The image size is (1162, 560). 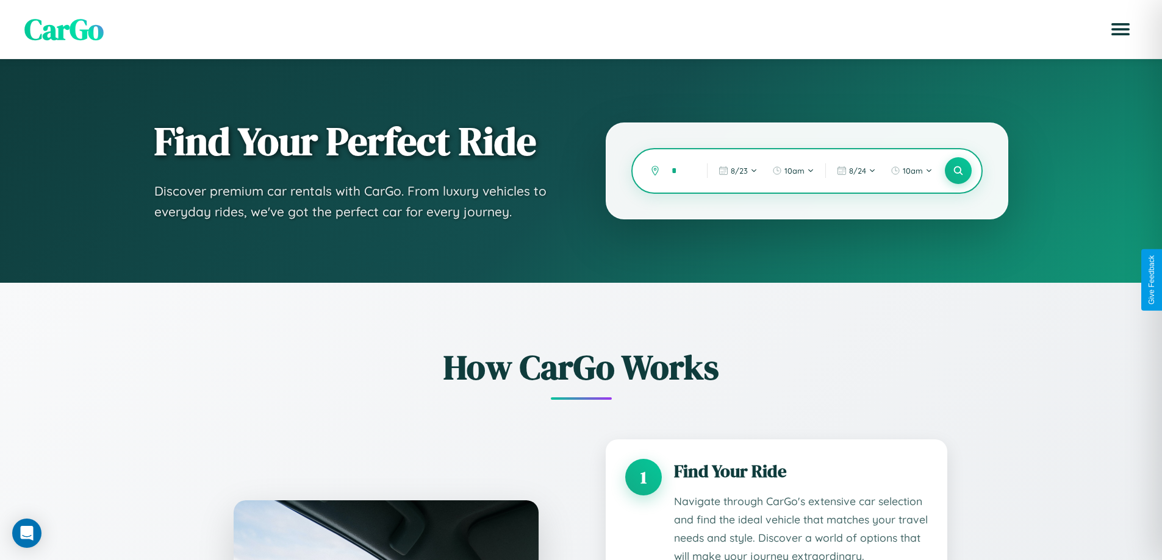 What do you see at coordinates (738, 171) in the screenshot?
I see `button: 8/23` at bounding box center [738, 171].